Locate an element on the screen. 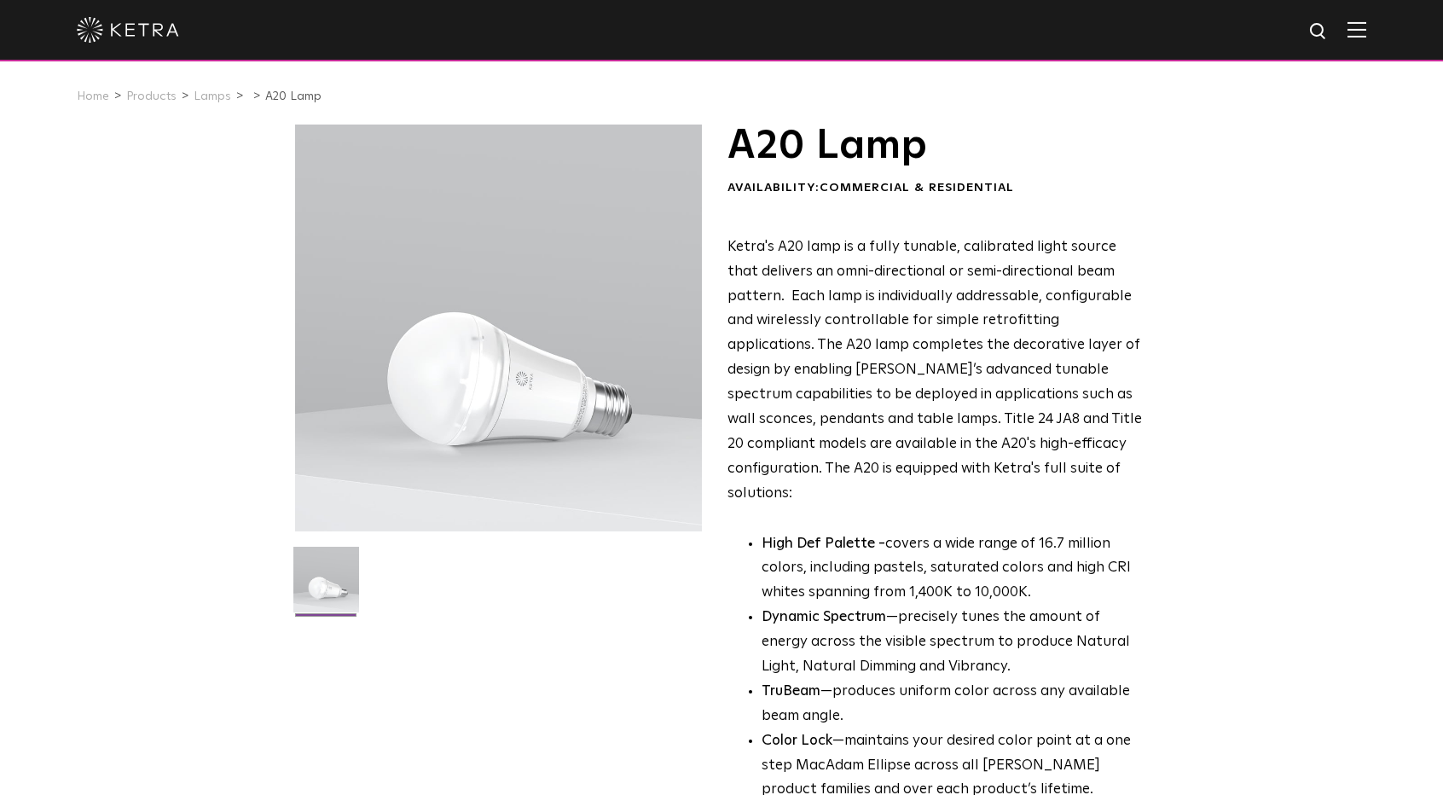  li: —precisely tunes the amount of energy across the visible spectrum to produce Natural Light, Natur... is located at coordinates (952, 642).